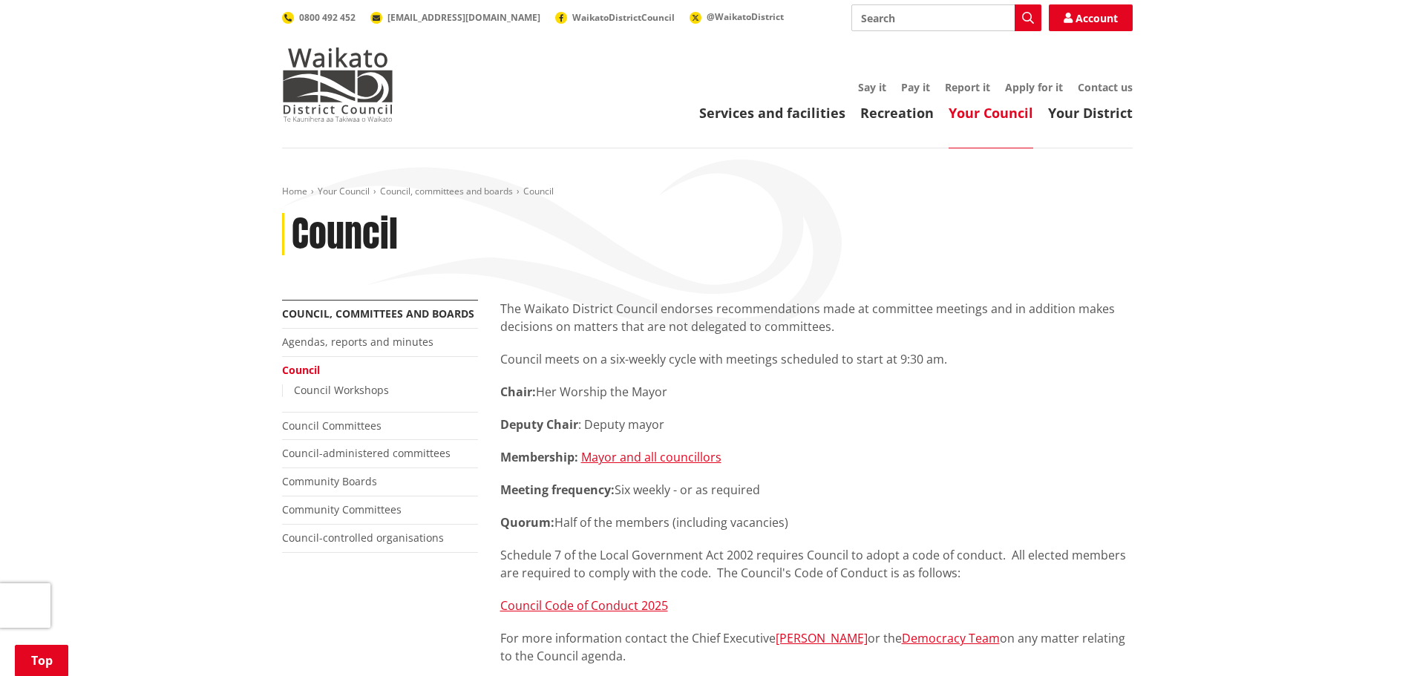 This screenshot has width=1414, height=676. Describe the element at coordinates (330, 481) in the screenshot. I see `a: Community Boards` at that location.